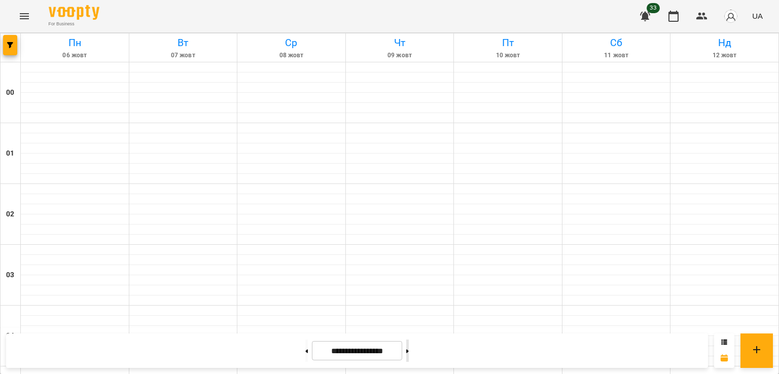 The width and height of the screenshot is (779, 374). I want to click on h6: 09 жовт, so click(400, 55).